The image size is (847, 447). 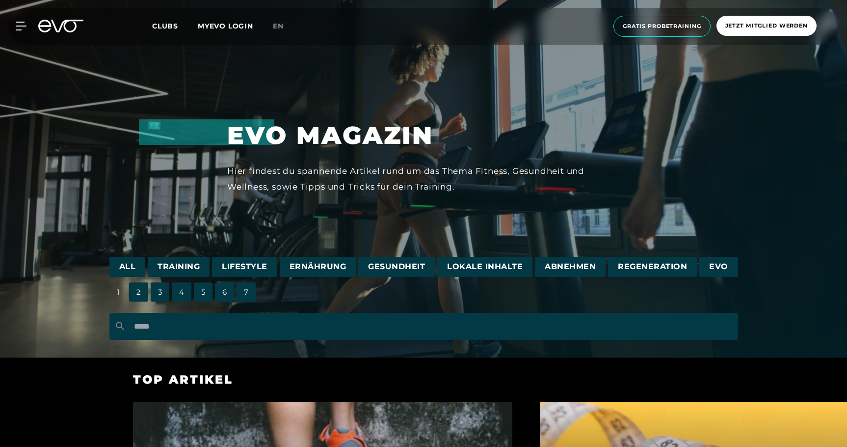 What do you see at coordinates (662, 26) in the screenshot?
I see `span: Gratis Probetraining` at bounding box center [662, 26].